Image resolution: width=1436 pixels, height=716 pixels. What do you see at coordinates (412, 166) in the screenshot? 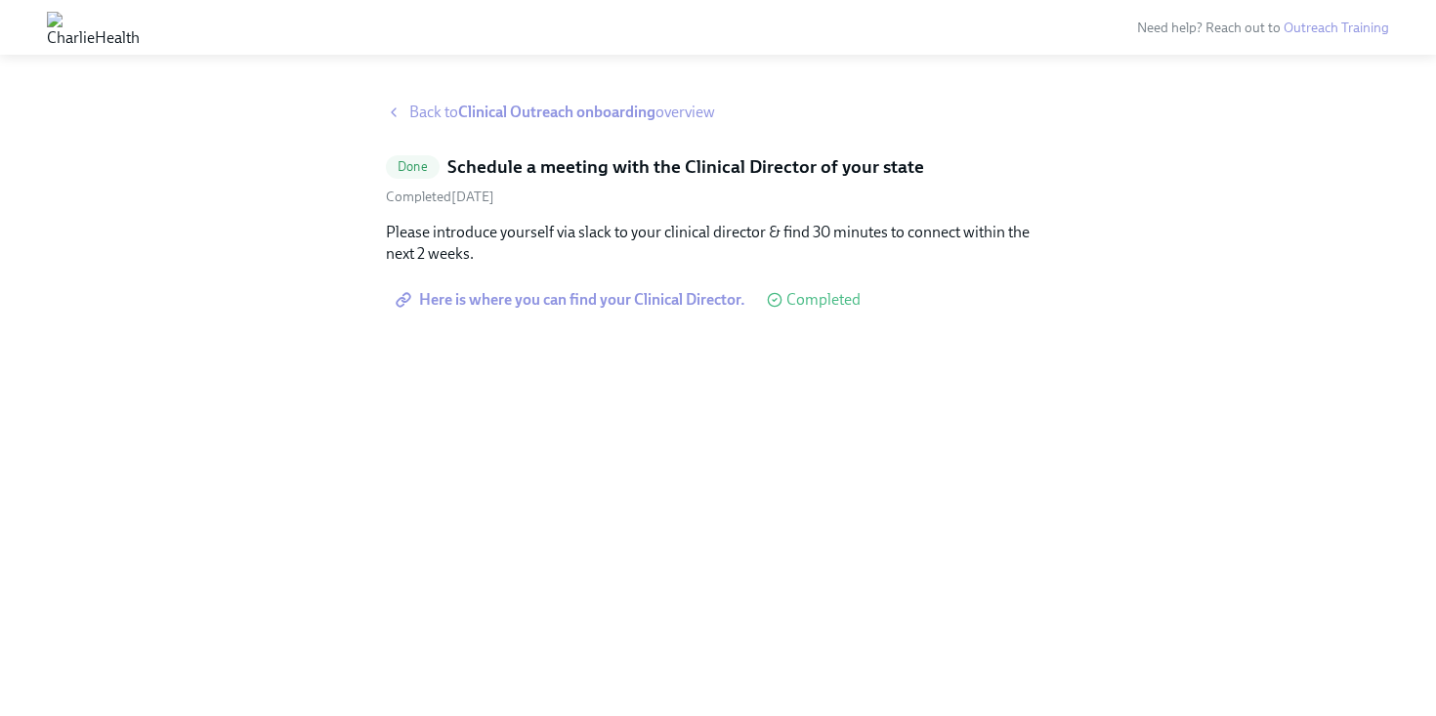
I see `span: Done` at bounding box center [412, 166].